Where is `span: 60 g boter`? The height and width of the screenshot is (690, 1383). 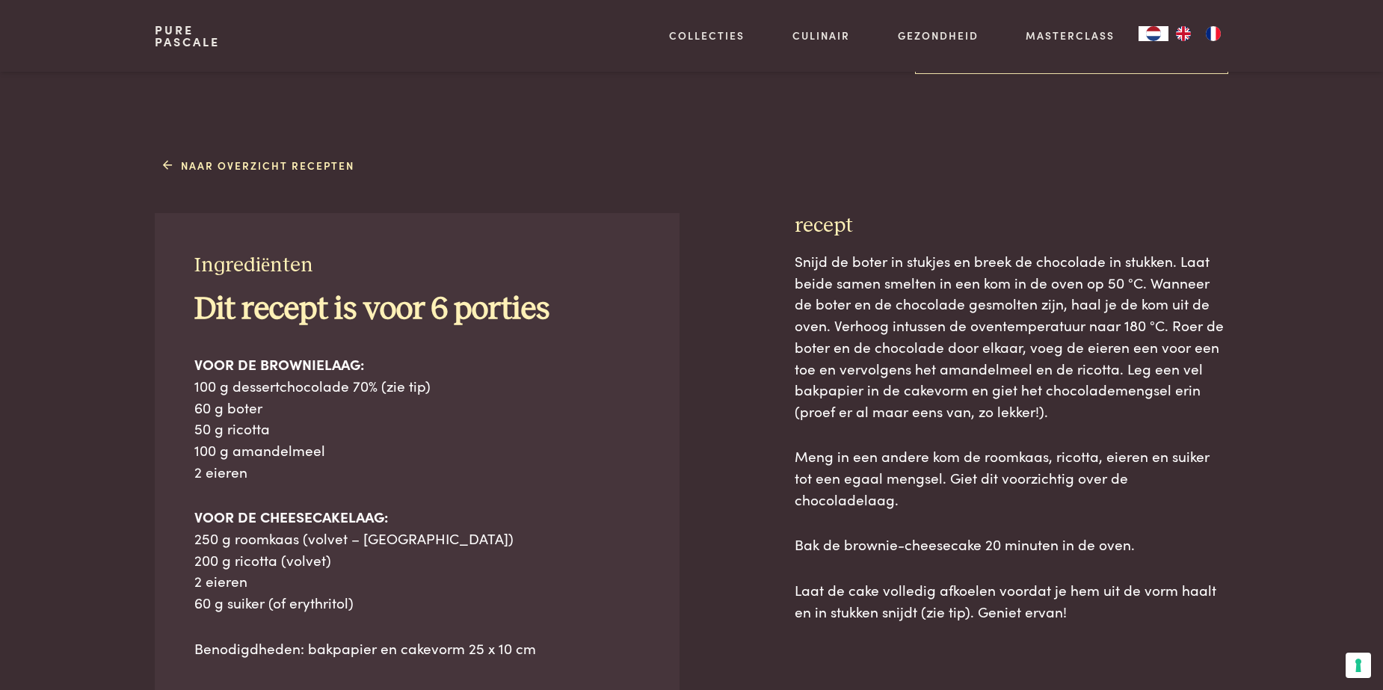
span: 60 g boter is located at coordinates (228, 407).